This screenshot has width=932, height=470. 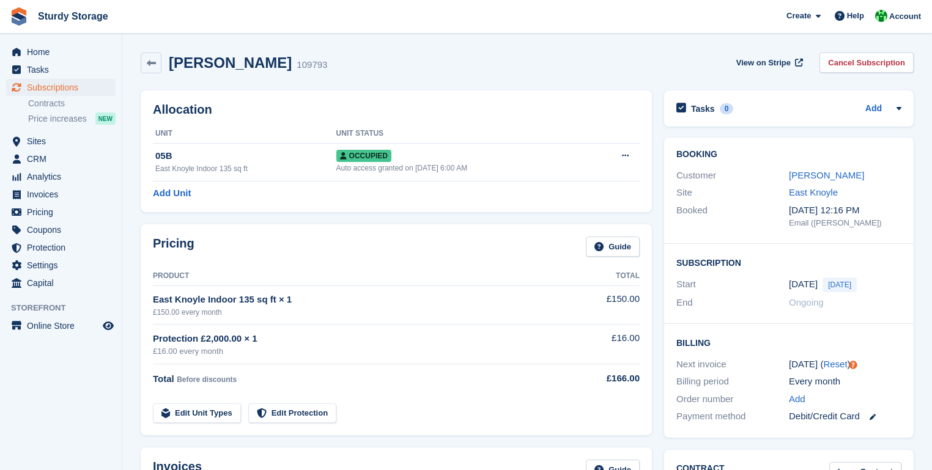 I want to click on div: Booked, so click(x=733, y=216).